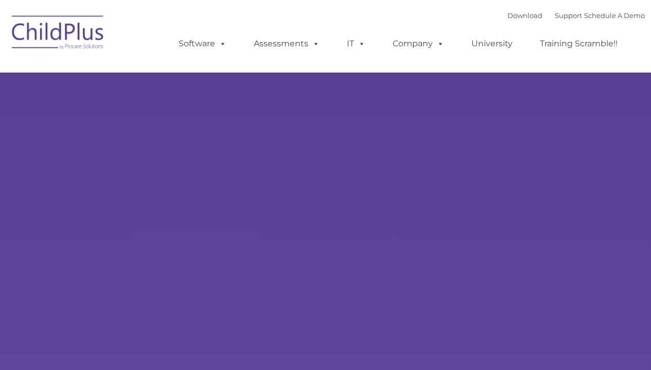 This screenshot has width=651, height=370. I want to click on a: Software, so click(202, 44).